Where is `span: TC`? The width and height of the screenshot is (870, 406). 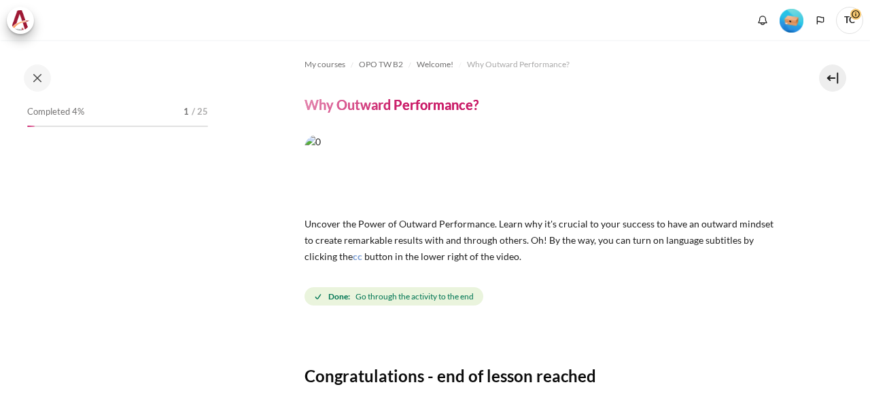 span: TC is located at coordinates (850, 20).